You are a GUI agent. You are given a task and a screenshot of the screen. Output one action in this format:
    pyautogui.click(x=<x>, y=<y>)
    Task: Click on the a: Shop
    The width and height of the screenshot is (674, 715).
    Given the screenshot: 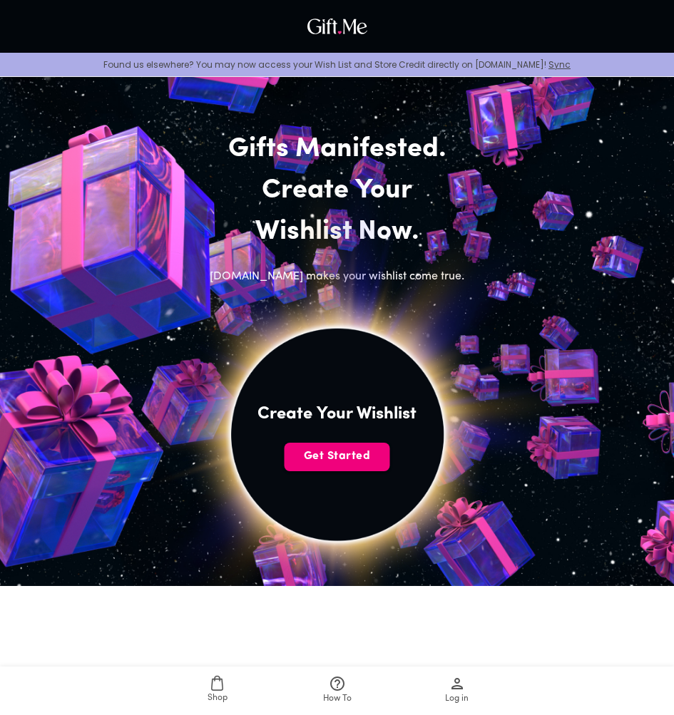 What is the action you would take?
    pyautogui.click(x=217, y=691)
    